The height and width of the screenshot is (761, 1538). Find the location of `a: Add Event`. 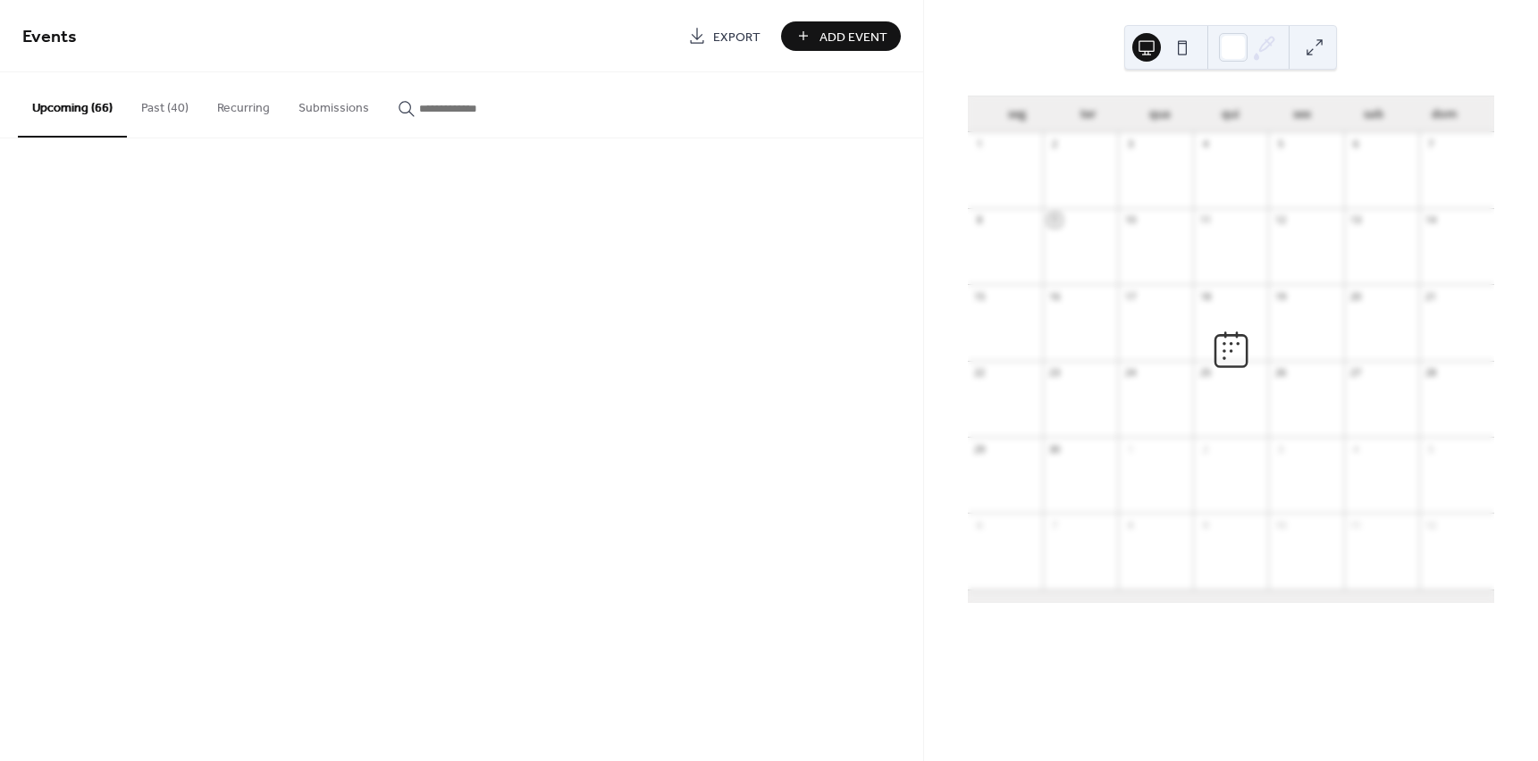

a: Add Event is located at coordinates (841, 36).